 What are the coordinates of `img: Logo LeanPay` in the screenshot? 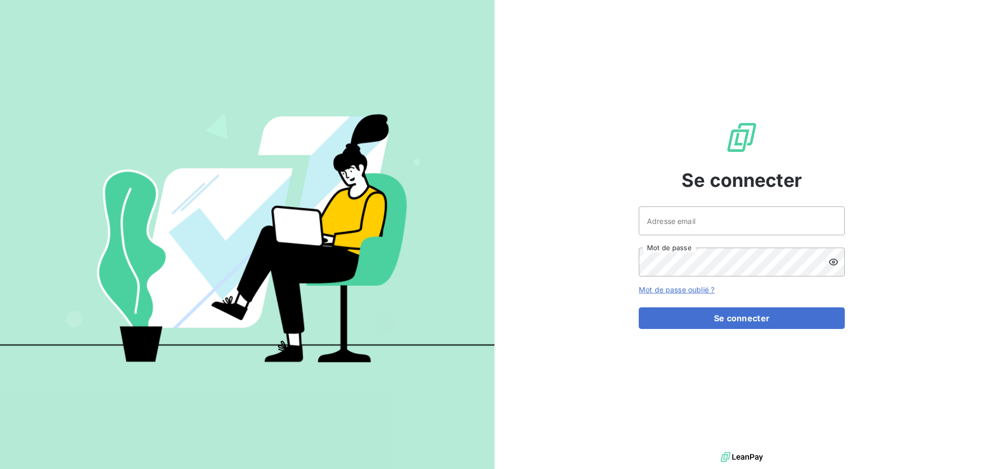 It's located at (742, 137).